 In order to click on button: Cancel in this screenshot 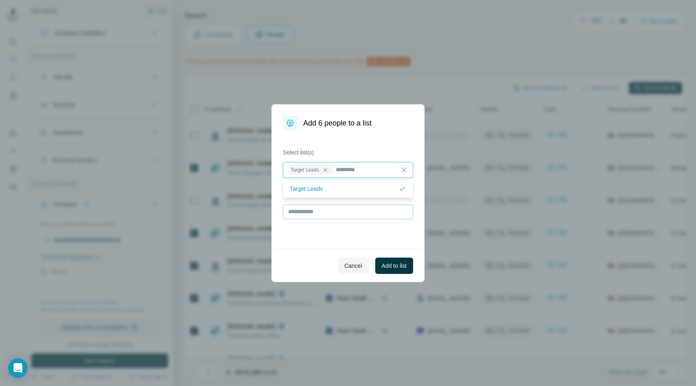, I will do `click(353, 265)`.